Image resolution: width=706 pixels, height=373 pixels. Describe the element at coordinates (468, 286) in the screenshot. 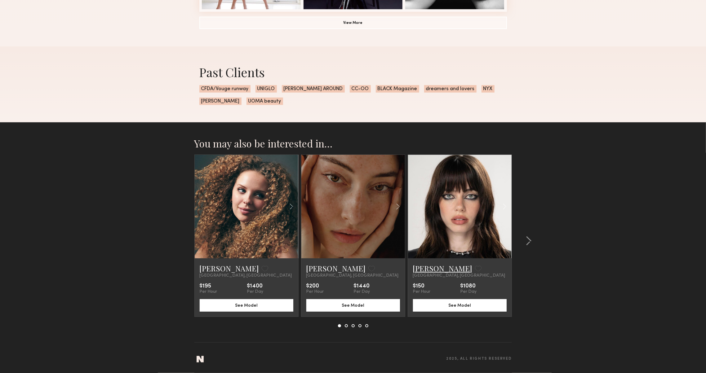

I see `div: $1080` at that location.